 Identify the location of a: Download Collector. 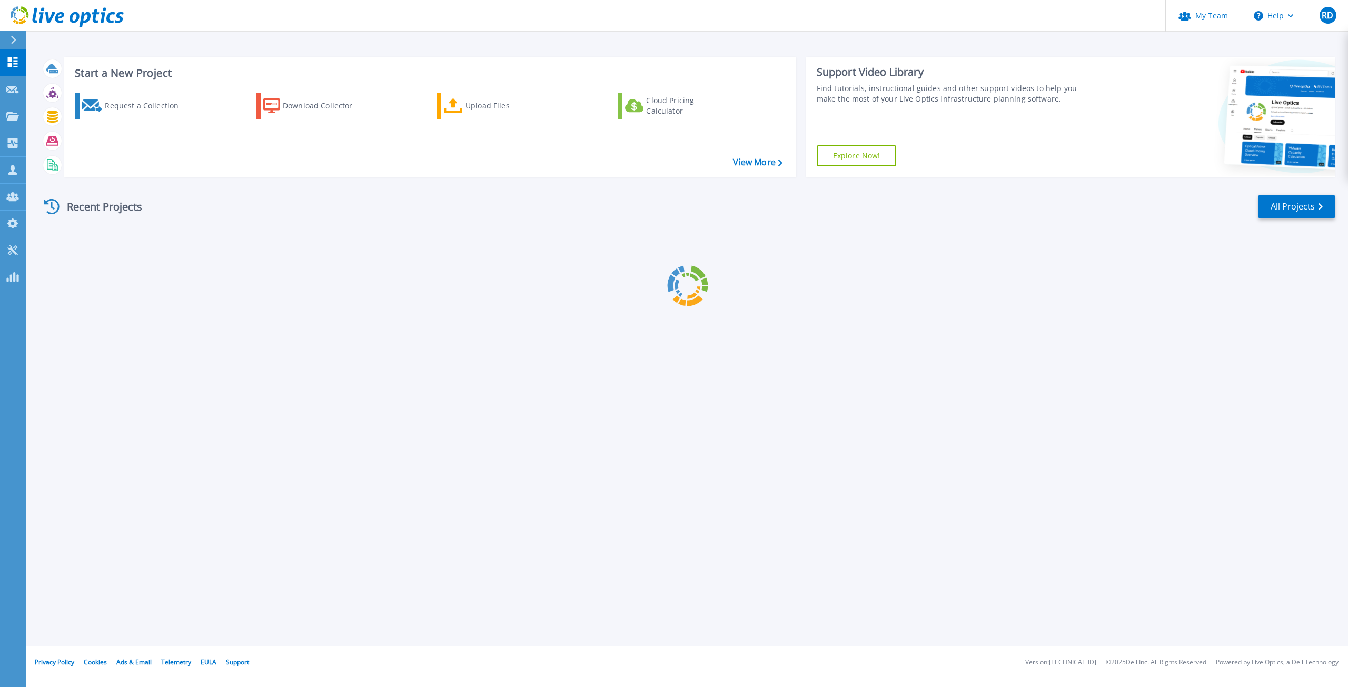
(314, 106).